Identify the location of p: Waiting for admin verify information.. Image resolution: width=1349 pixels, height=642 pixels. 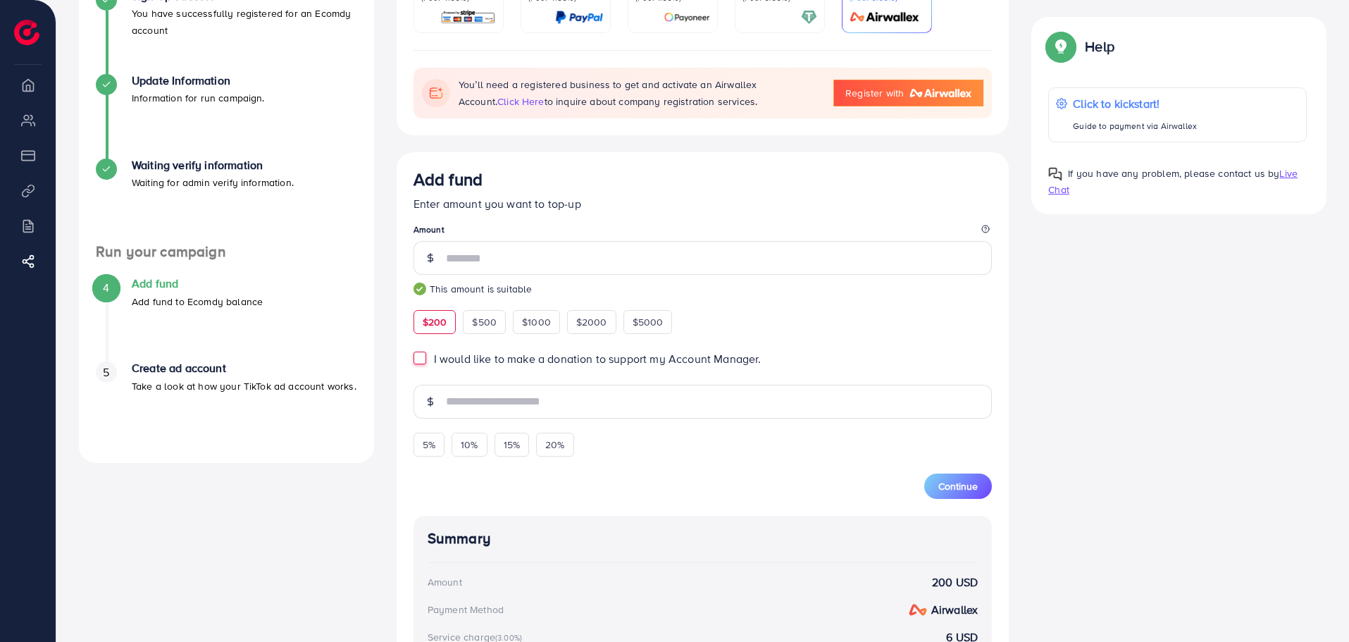
(213, 182).